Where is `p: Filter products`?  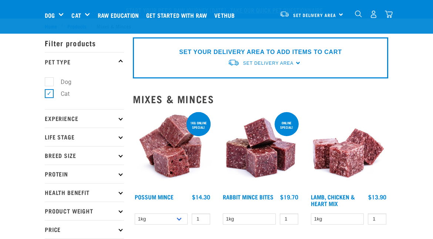 p: Filter products is located at coordinates (84, 43).